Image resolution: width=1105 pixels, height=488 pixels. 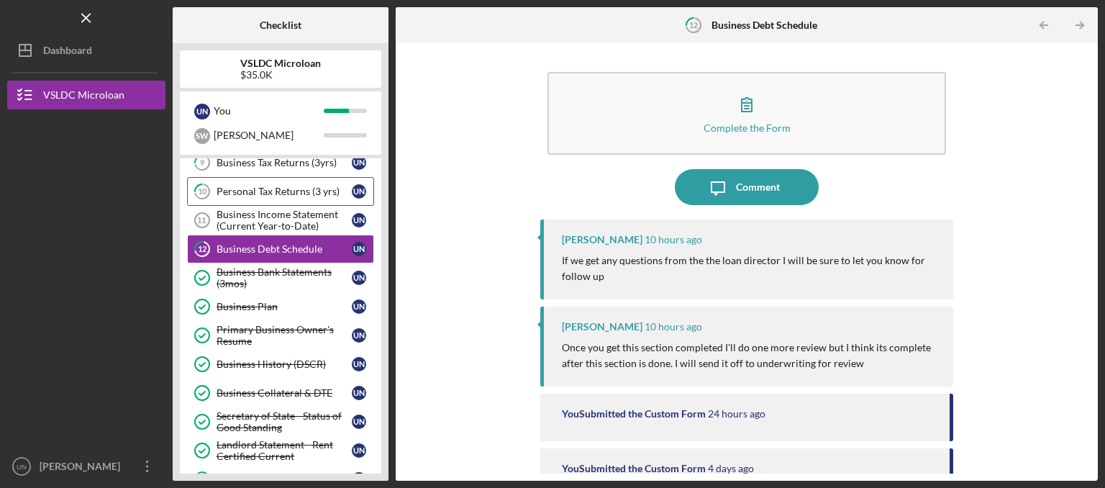 What do you see at coordinates (284, 249) in the screenshot?
I see `div: Business Debt Schedule` at bounding box center [284, 249].